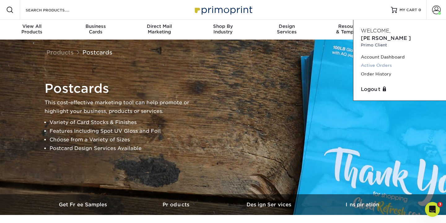 The height and width of the screenshot is (223, 446). I want to click on a: Get Free Samples, so click(84, 204).